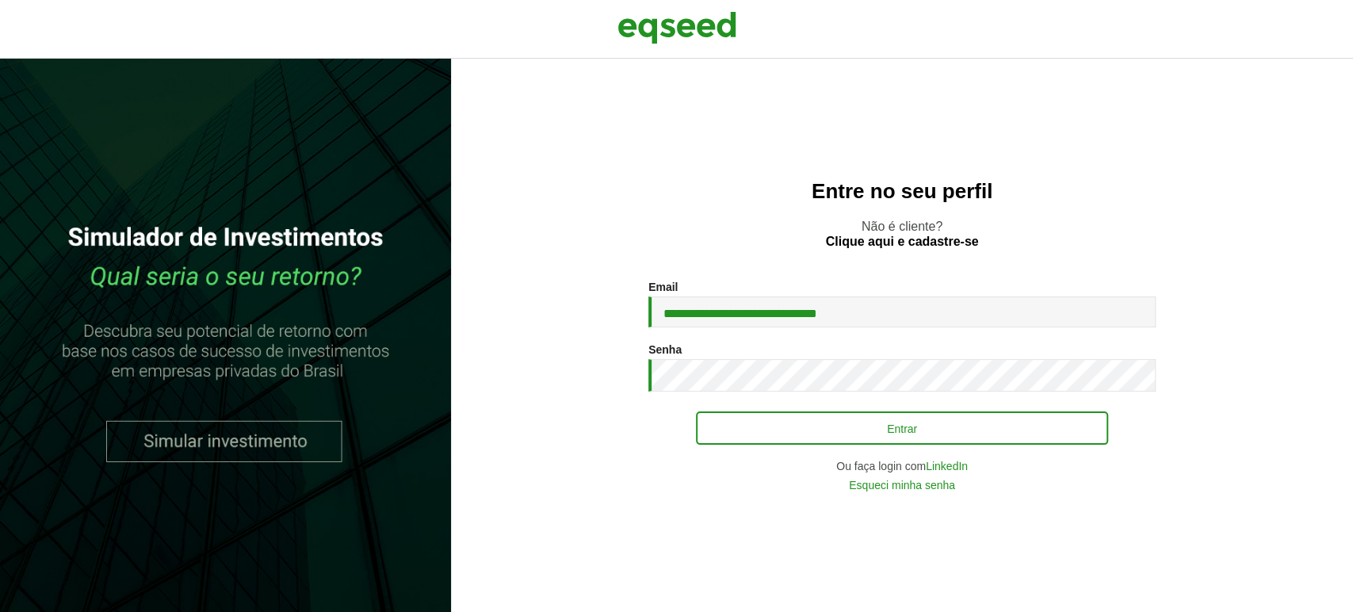 The width and height of the screenshot is (1353, 612). I want to click on div: Ou faça login com, so click(902, 466).